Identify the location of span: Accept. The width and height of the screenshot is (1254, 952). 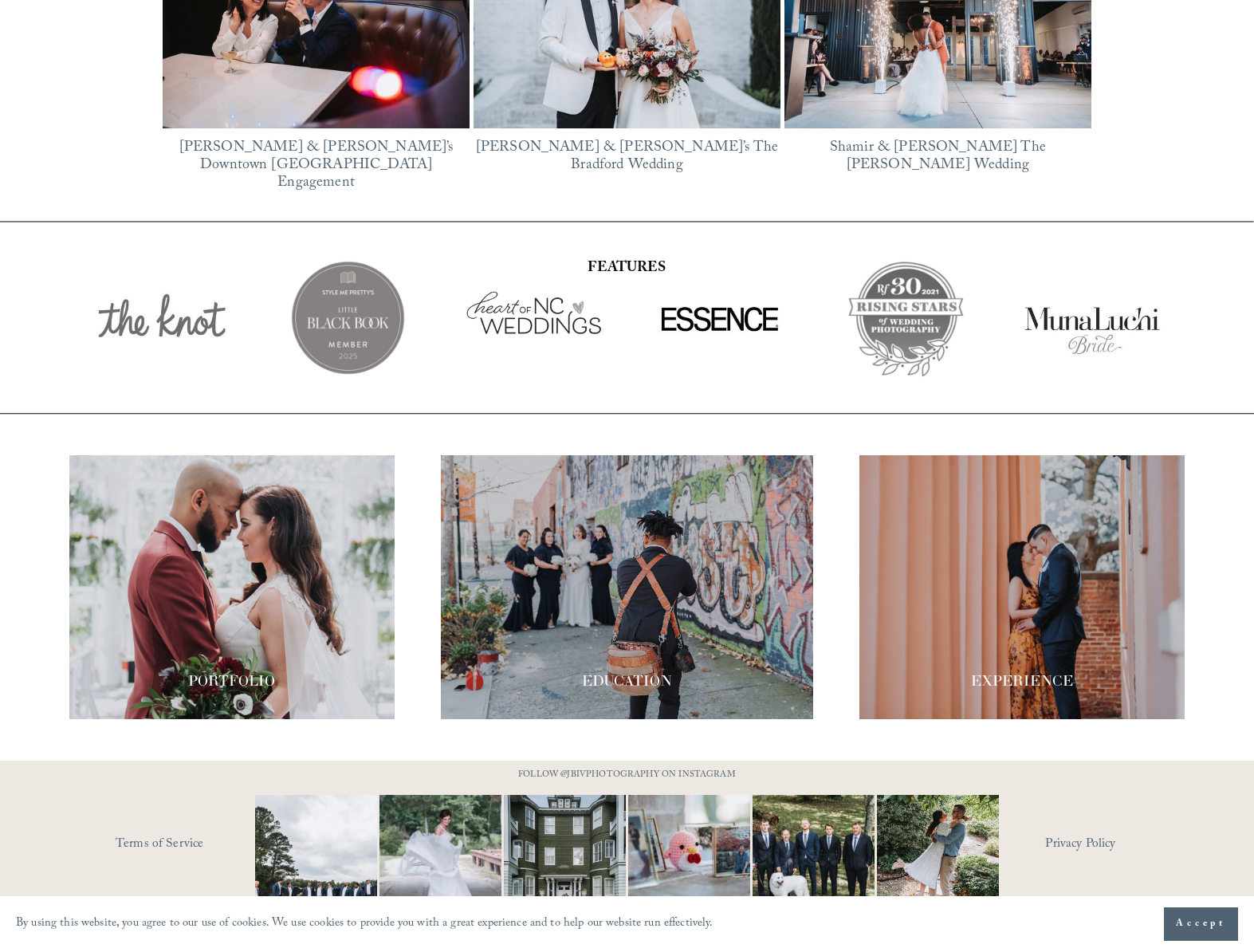
(1201, 924).